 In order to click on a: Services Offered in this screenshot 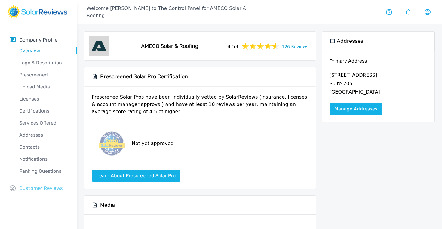, I will do `click(43, 123)`.